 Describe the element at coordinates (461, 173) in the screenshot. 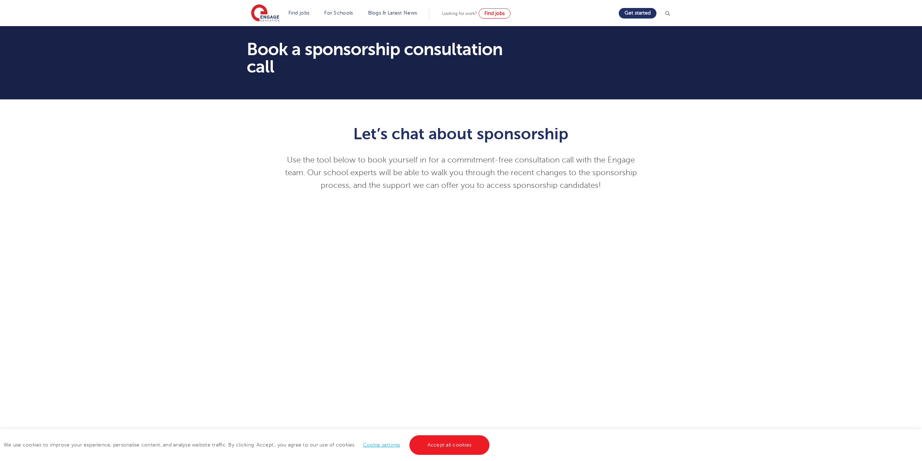

I see `p: Use the tool below to book yourself in for a commitment-free consultation call with the Engage te...` at that location.